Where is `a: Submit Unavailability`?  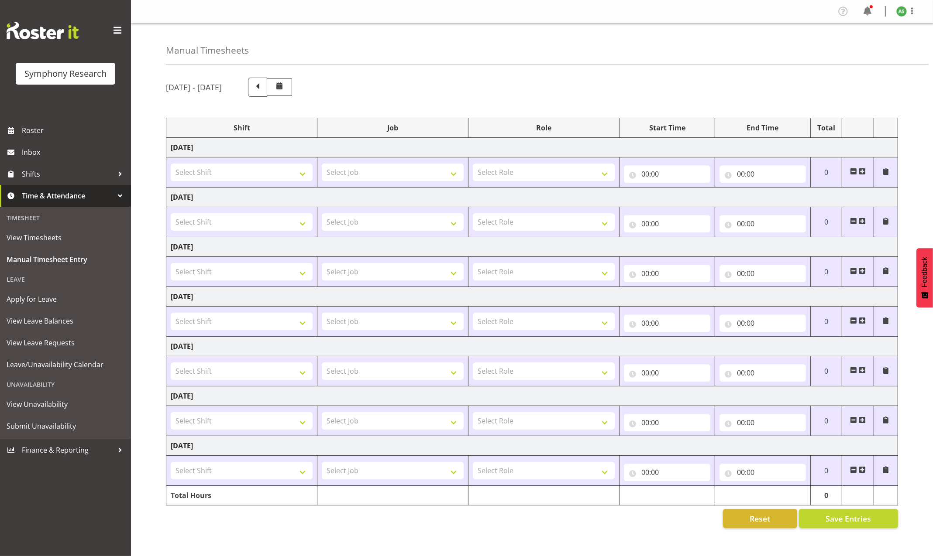 a: Submit Unavailability is located at coordinates (65, 426).